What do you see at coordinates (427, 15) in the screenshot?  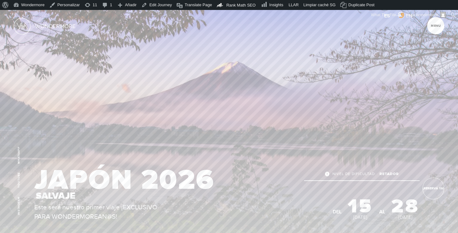 I see `span: wondermore` at bounding box center [427, 15].